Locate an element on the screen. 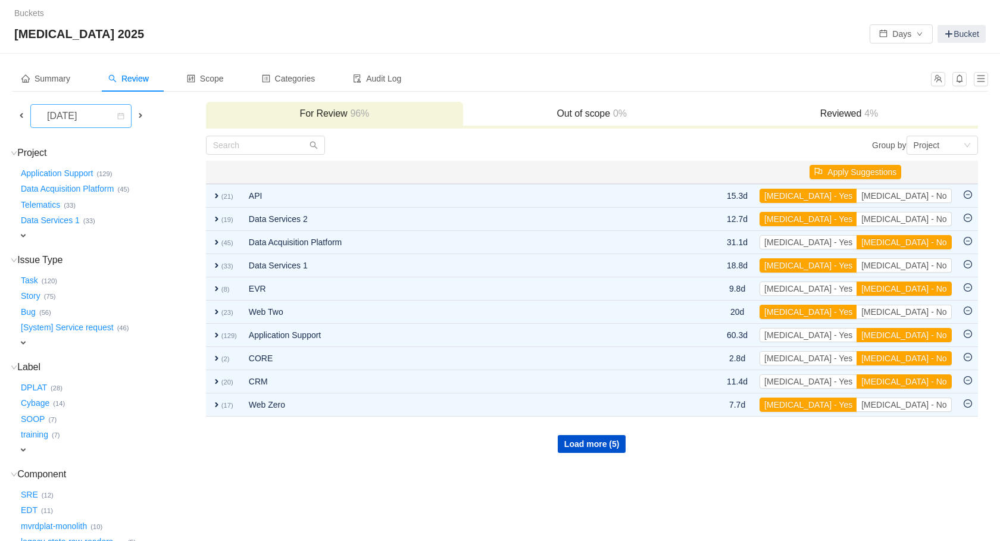  button: SRE is located at coordinates (30, 495).